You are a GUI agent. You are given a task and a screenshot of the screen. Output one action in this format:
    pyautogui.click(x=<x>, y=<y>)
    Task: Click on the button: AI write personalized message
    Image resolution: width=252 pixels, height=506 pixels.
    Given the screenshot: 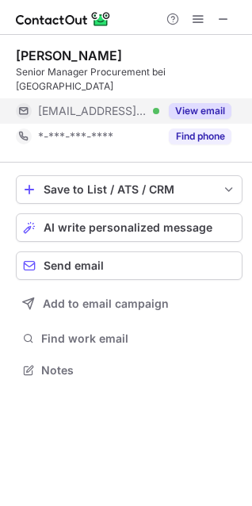 What is the action you would take?
    pyautogui.click(x=129, y=228)
    